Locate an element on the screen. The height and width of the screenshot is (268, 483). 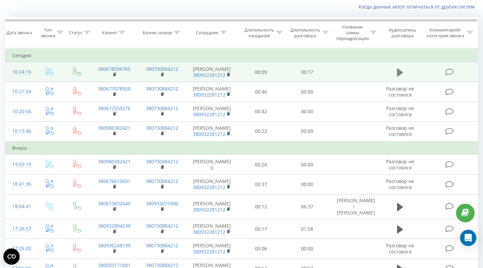
div: Комментарий/категория звонка is located at coordinates (445, 33).